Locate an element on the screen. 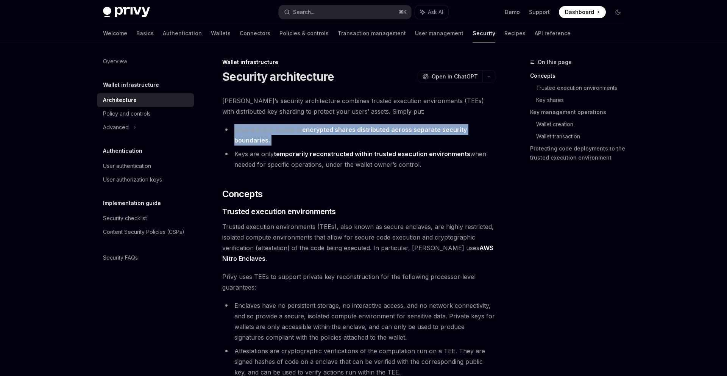  a: Basics is located at coordinates (145, 33).